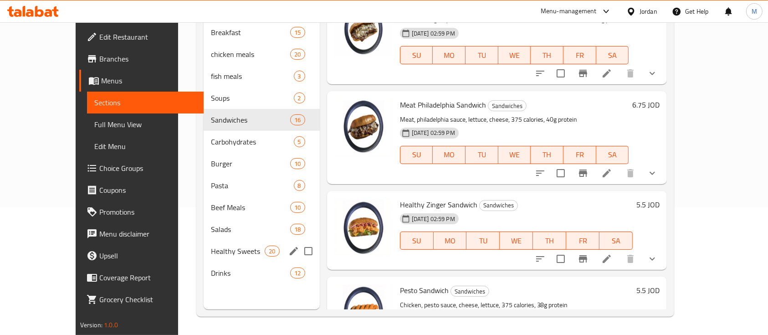  Describe the element at coordinates (262, 251) in the screenshot. I see `div: Healthy Sweets20edit` at that location.